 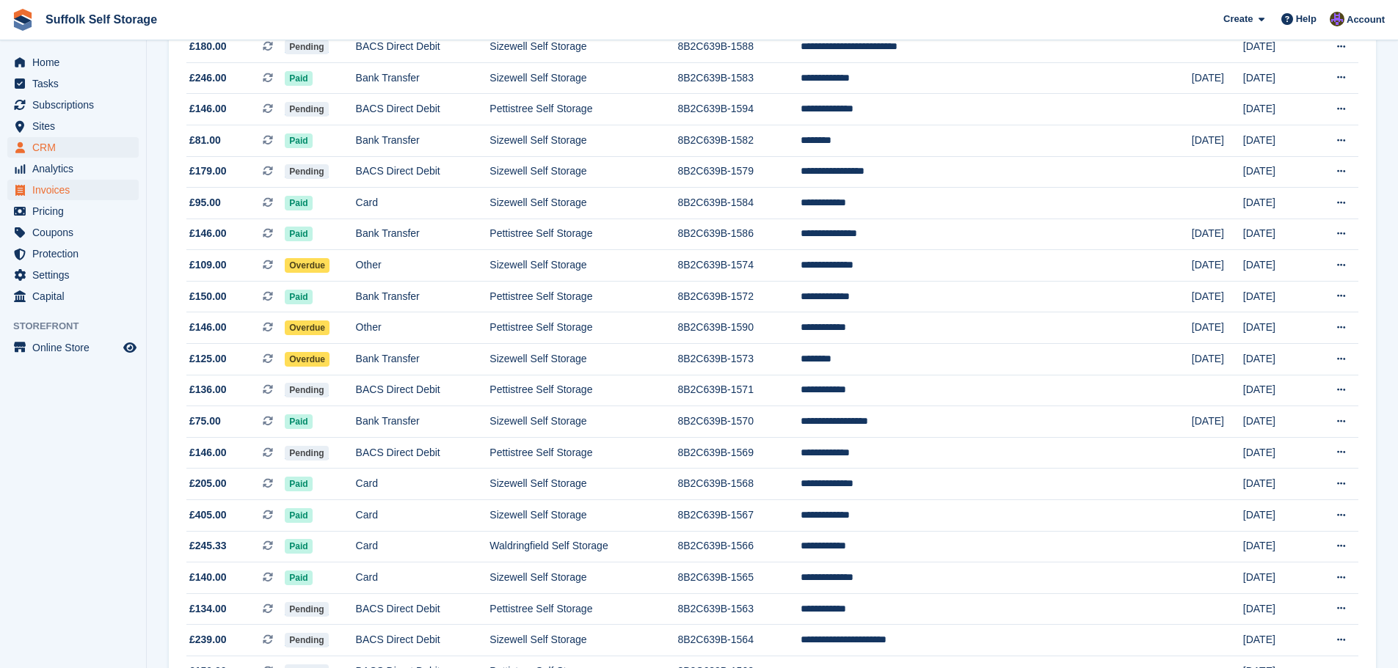 What do you see at coordinates (76, 211) in the screenshot?
I see `span: Pricing` at bounding box center [76, 211].